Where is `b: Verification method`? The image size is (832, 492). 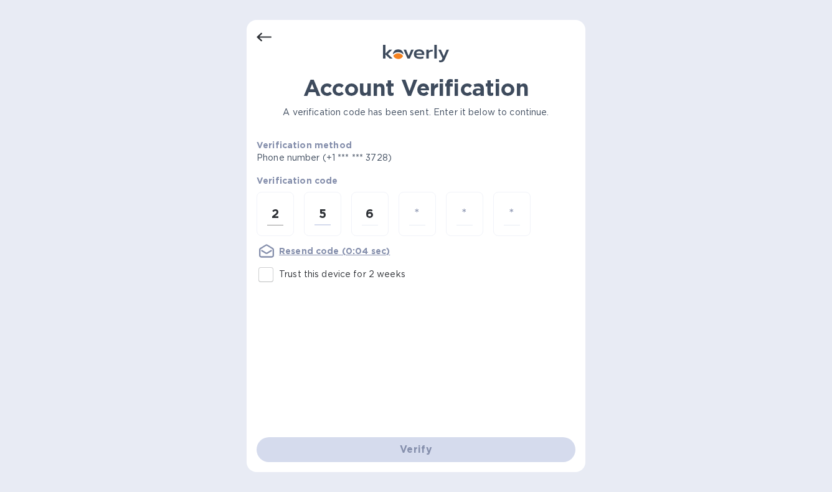 b: Verification method is located at coordinates (304, 145).